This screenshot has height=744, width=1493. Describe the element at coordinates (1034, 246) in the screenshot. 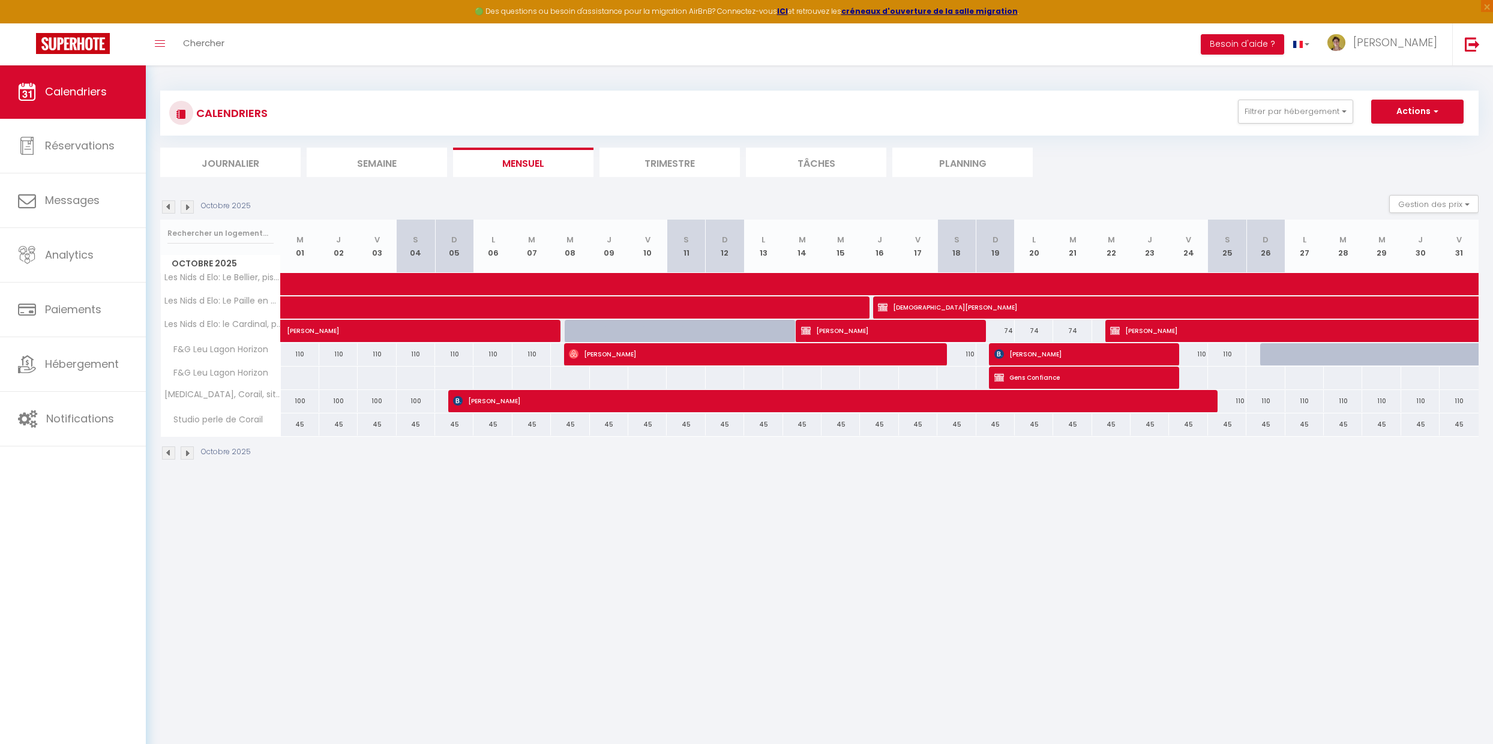

I see `th: 20` at that location.